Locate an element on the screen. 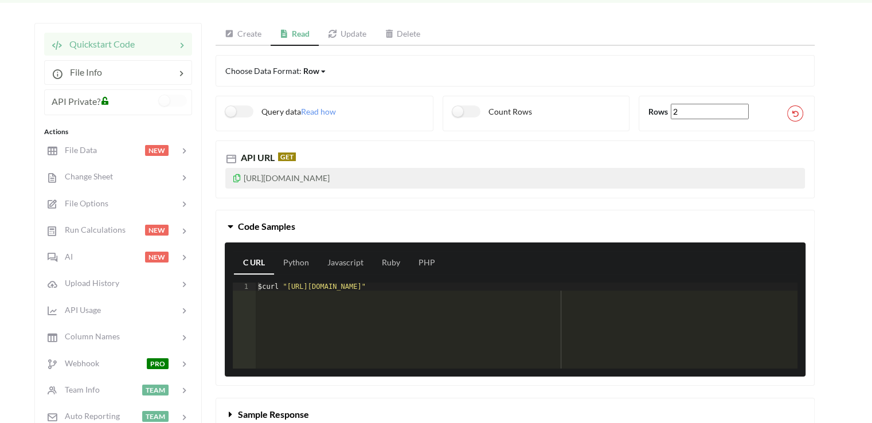  div: Row is located at coordinates (311, 71).